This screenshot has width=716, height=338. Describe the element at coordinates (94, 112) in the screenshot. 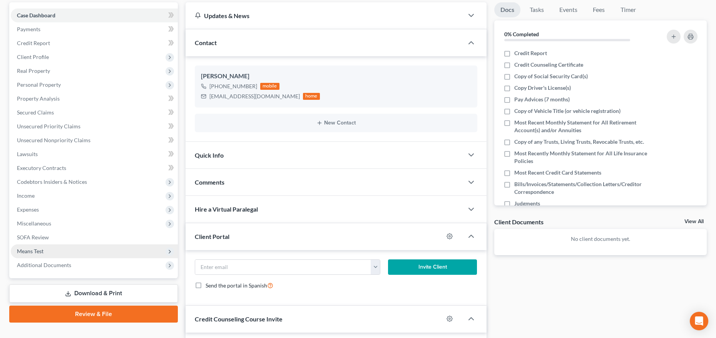

I see `a: Secured Claims` at that location.